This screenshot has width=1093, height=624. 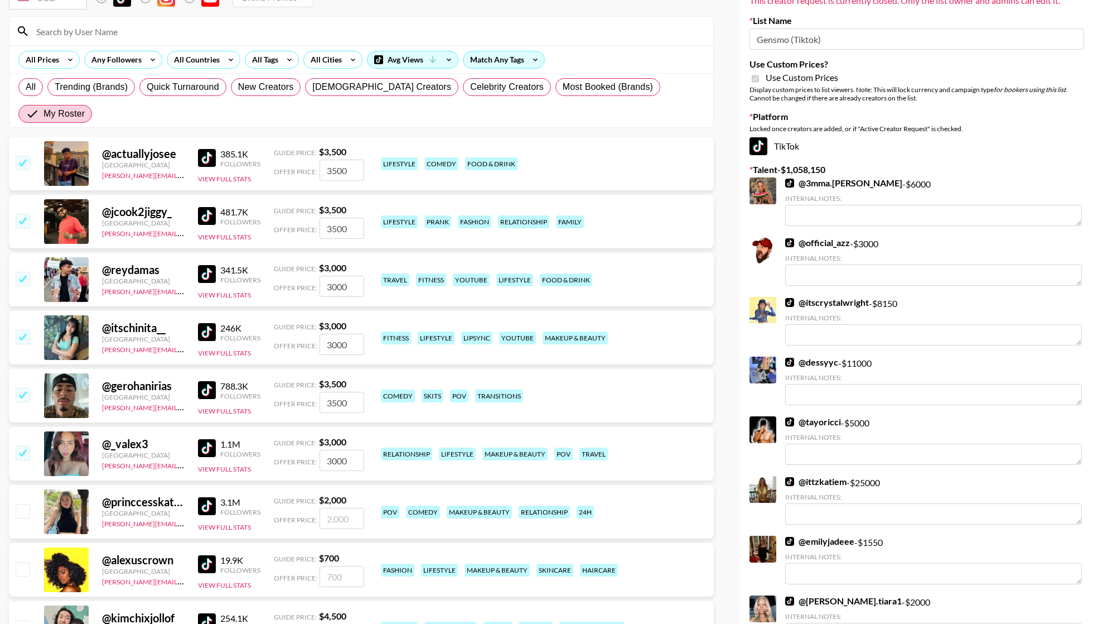 I want to click on div: - $ 3000, so click(x=934, y=261).